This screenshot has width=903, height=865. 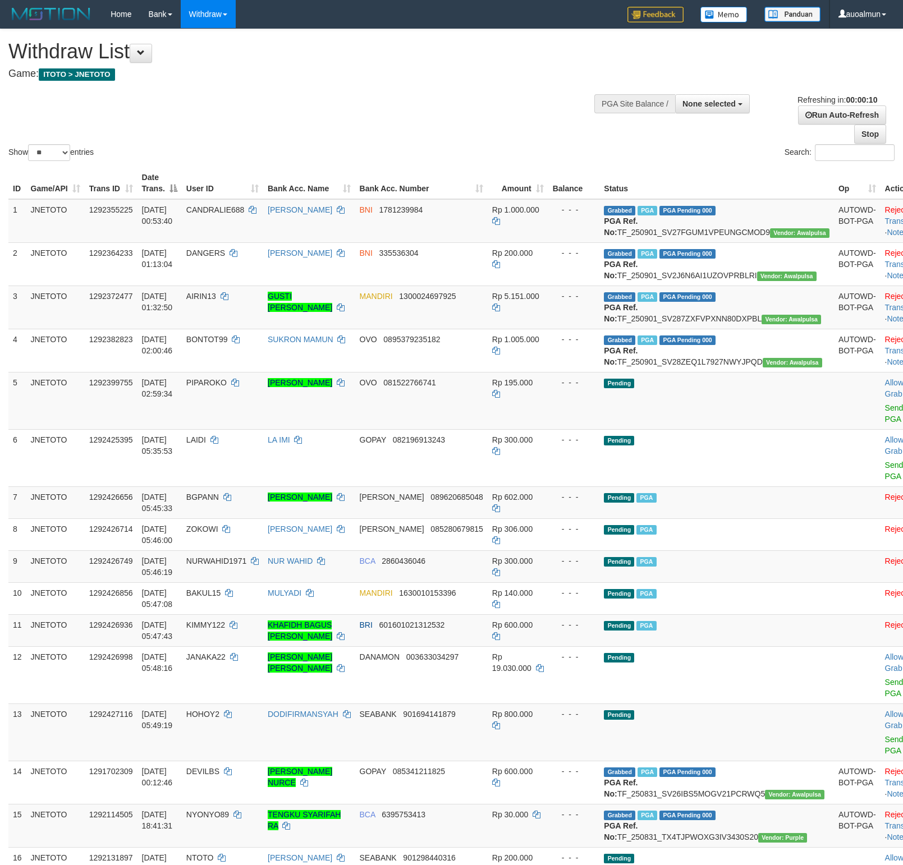 I want to click on span: Marked by auoradja, so click(x=647, y=254).